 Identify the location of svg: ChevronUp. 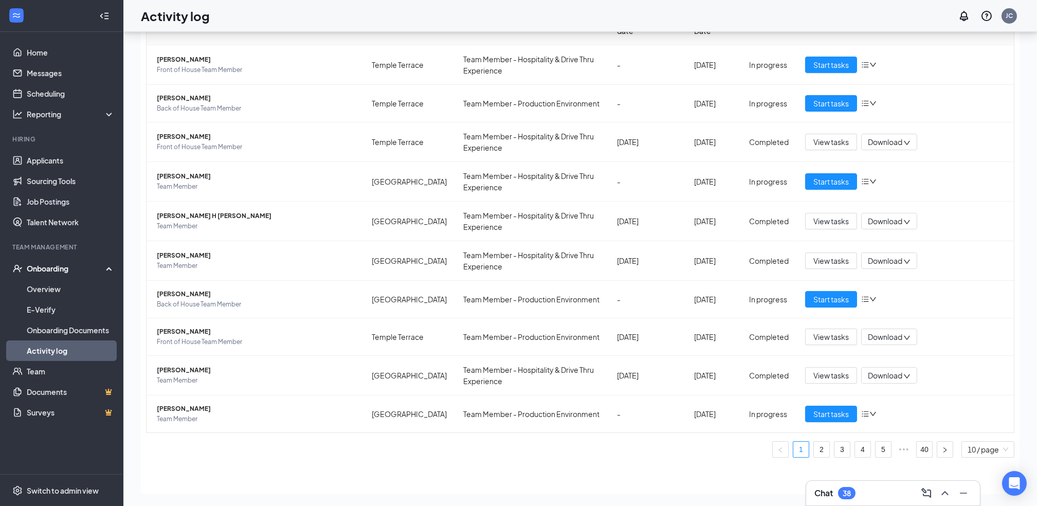
(945, 493).